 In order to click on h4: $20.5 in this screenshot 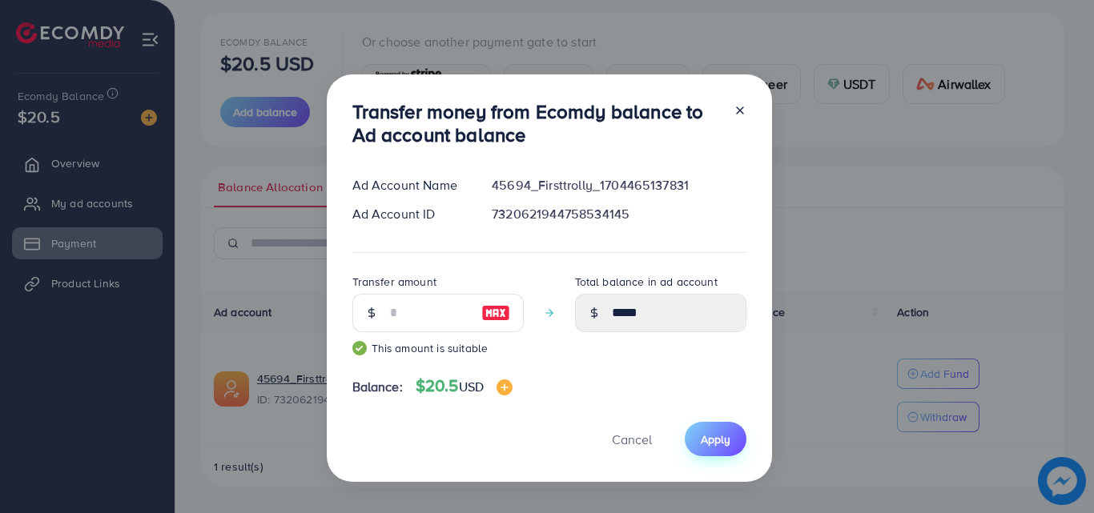, I will do `click(464, 386)`.